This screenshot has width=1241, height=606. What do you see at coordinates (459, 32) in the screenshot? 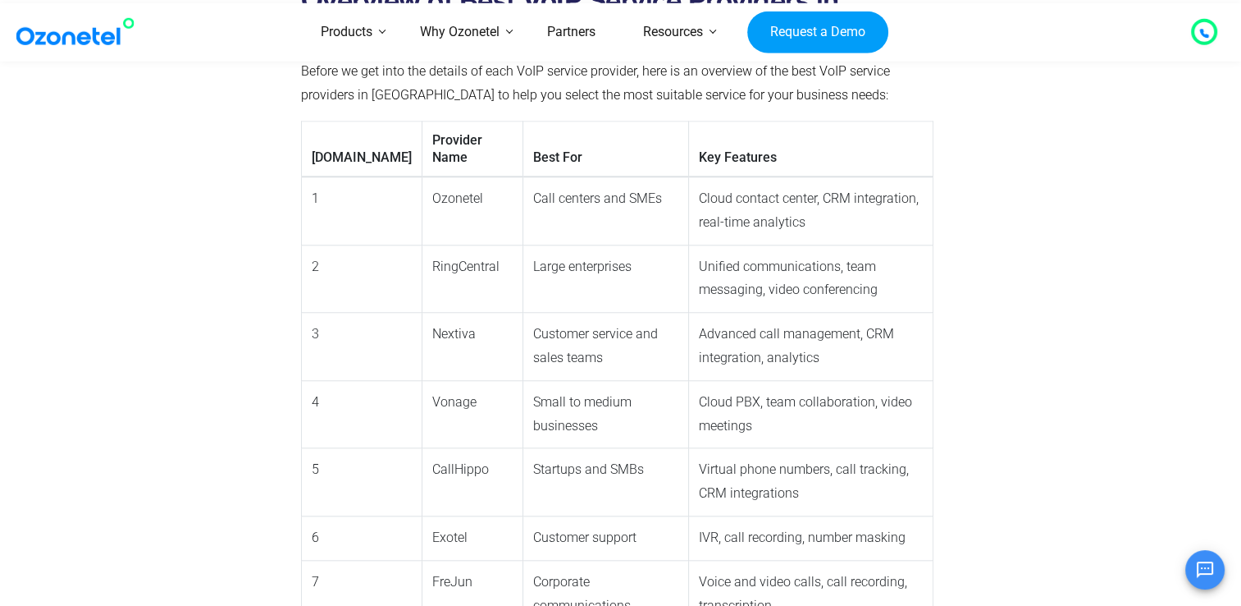
I see `a: Why Ozonetel` at bounding box center [459, 32].